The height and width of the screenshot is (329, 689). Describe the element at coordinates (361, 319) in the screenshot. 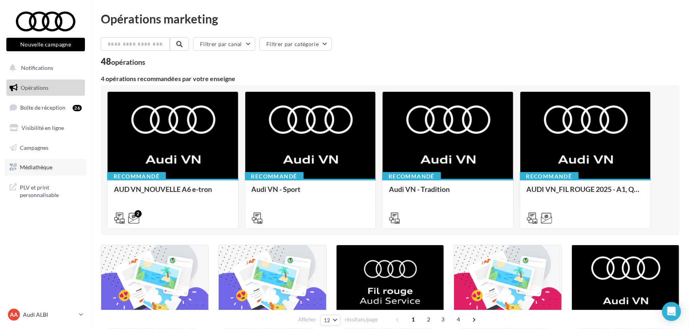

I see `span: résultats/page` at that location.